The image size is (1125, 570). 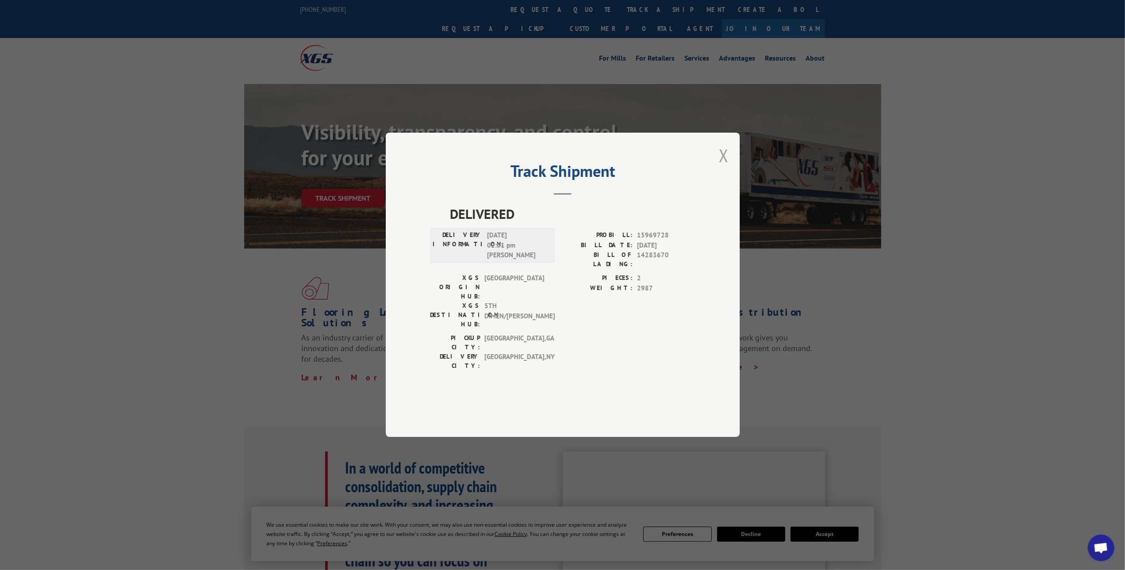 I want to click on label: PIECES:, so click(x=598, y=279).